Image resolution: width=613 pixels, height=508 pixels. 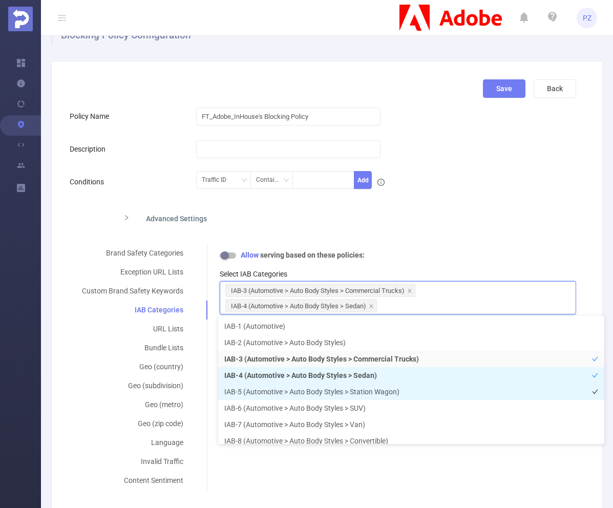 I want to click on div: icon: rightAdvanced Settings, so click(x=267, y=218).